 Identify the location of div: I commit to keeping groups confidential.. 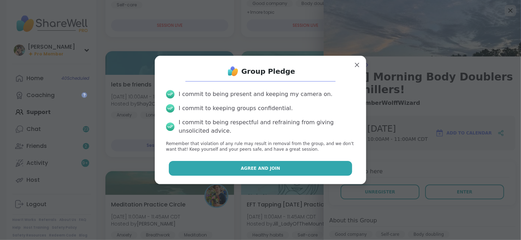
(236, 108).